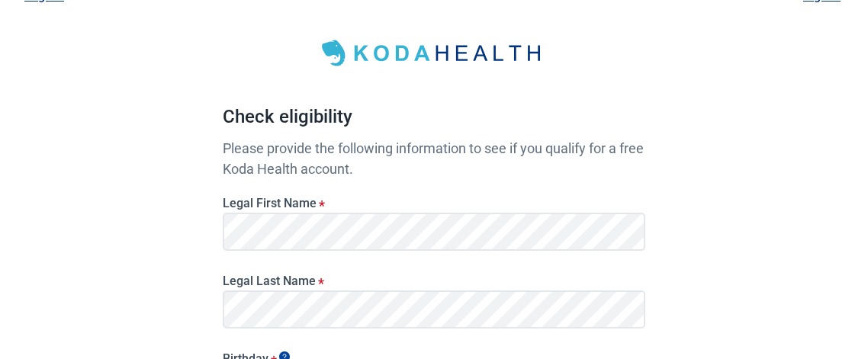 The height and width of the screenshot is (359, 868). Describe the element at coordinates (434, 281) in the screenshot. I see `label: Legal Last Name` at that location.